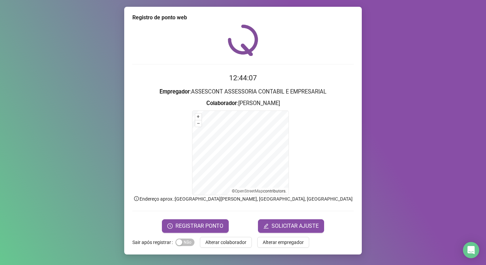 The width and height of the screenshot is (486, 265). What do you see at coordinates (136, 199) in the screenshot?
I see `span: info-circle` at bounding box center [136, 199].